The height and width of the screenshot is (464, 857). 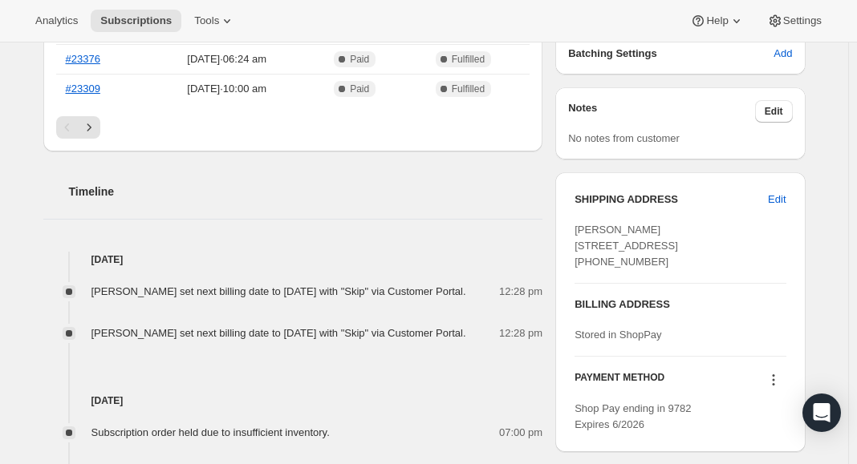 What do you see at coordinates (306, 192) in the screenshot?
I see `h2: Timeline` at bounding box center [306, 192].